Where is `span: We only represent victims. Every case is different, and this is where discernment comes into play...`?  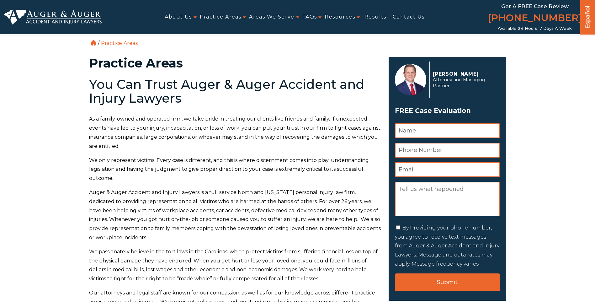
span: We only represent victims. Every case is different, and this is where discernment comes into play... is located at coordinates (229, 169).